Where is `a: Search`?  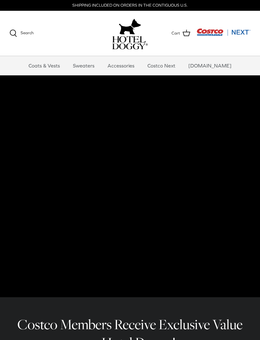 a: Search is located at coordinates (22, 33).